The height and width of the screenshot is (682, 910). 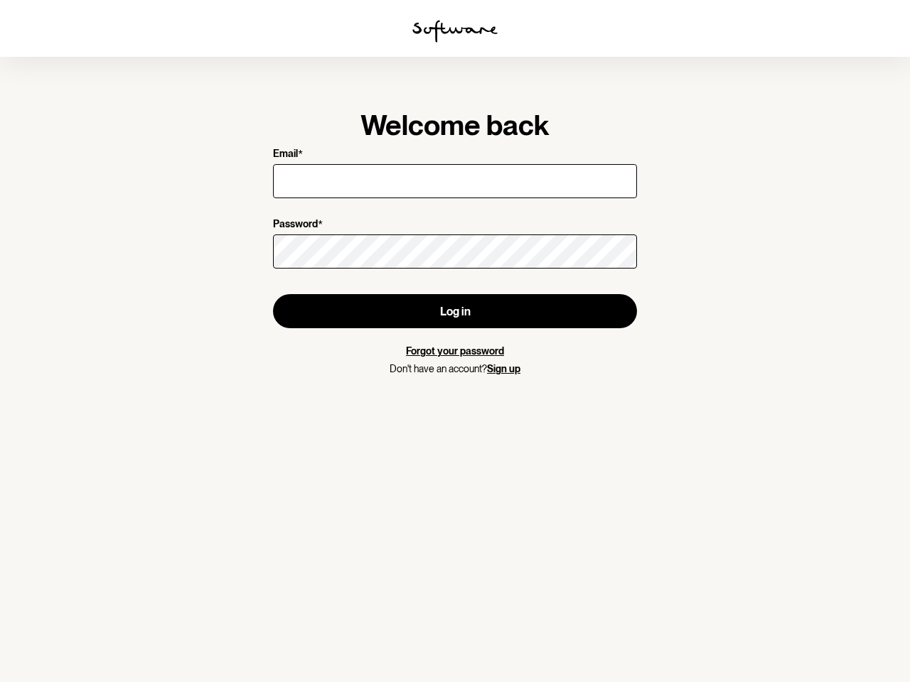 What do you see at coordinates (295, 225) in the screenshot?
I see `p: Password` at bounding box center [295, 225].